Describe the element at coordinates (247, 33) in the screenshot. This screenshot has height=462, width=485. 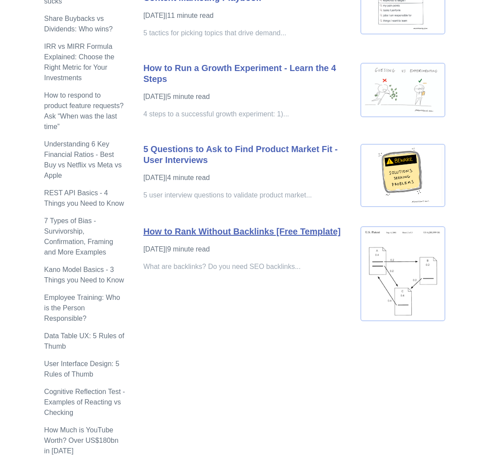
I see `p: 5 tactics for picking topics that drive demand...` at that location.